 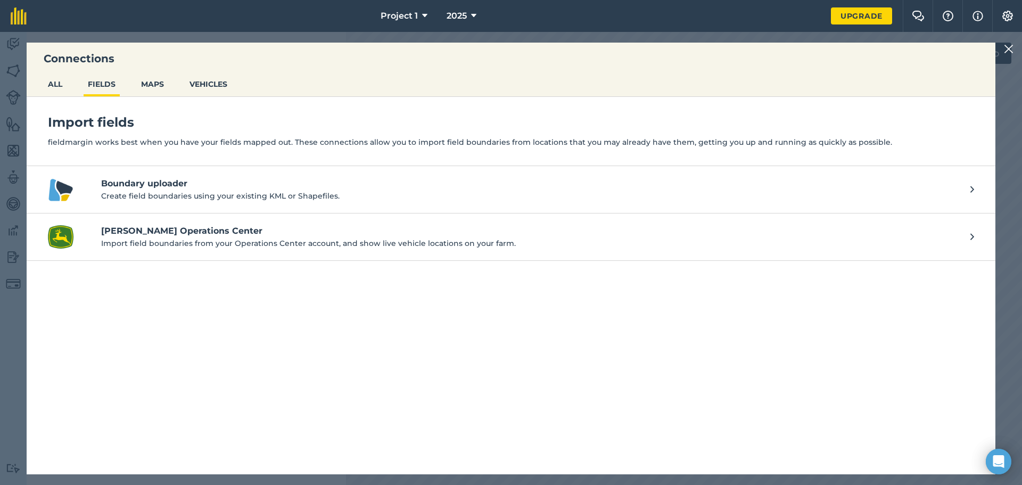 I want to click on span: 2025, so click(x=457, y=16).